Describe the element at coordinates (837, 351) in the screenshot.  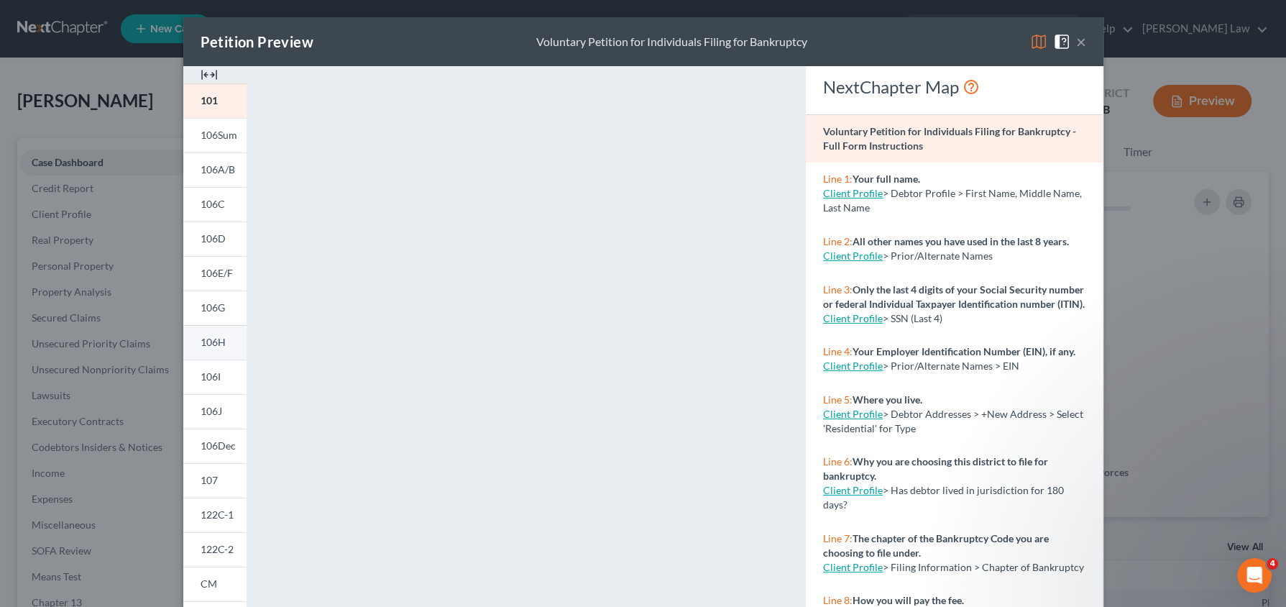
I see `span: Line 4:` at that location.